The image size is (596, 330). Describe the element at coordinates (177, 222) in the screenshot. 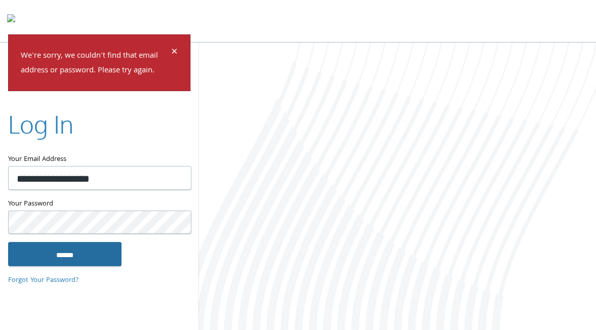

I see `keeper-lock: Open Keeper Popup` at that location.